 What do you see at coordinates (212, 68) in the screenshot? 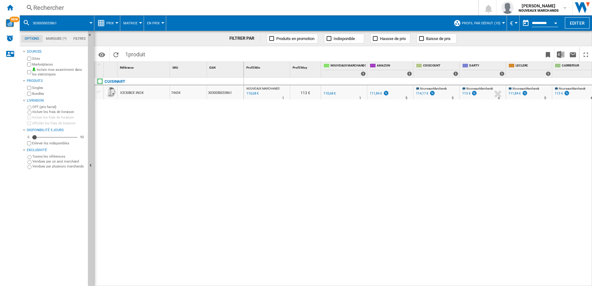
I see `span: EAN` at bounding box center [212, 68].